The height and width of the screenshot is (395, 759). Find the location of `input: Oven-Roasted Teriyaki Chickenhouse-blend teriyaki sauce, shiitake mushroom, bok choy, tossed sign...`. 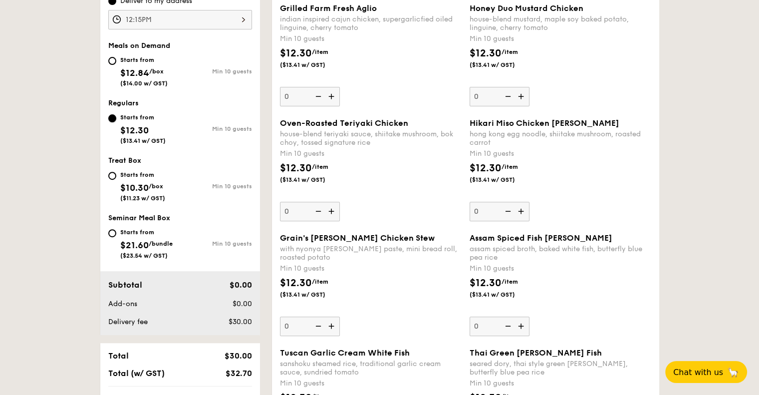

input: Oven-Roasted Teriyaki Chickenhouse-blend teriyaki sauce, shiitake mushroom, bok choy, tossed sign... is located at coordinates (310, 211).